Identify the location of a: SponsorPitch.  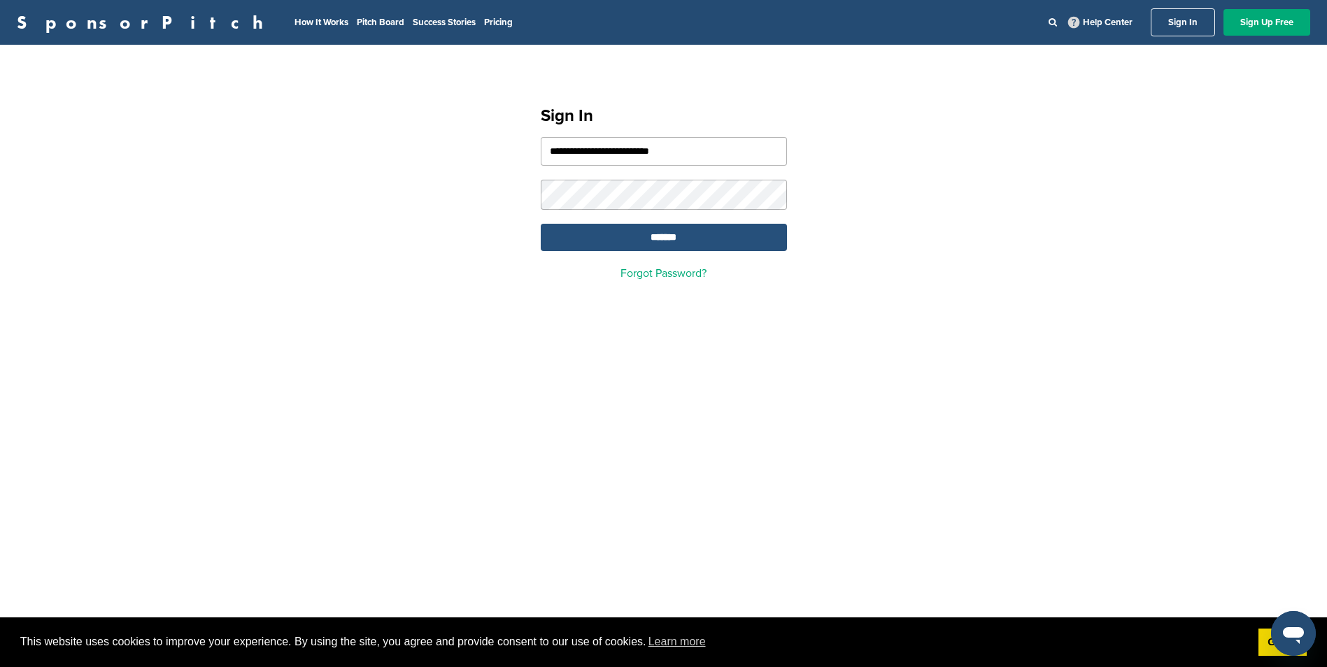
(144, 22).